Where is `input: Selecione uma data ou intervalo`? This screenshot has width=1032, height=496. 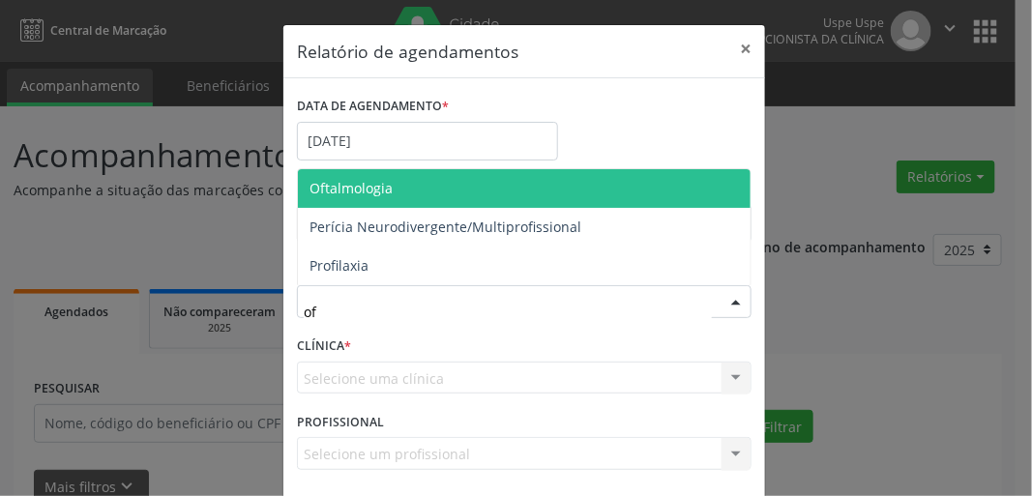 input: Selecione uma data ou intervalo is located at coordinates (428, 141).